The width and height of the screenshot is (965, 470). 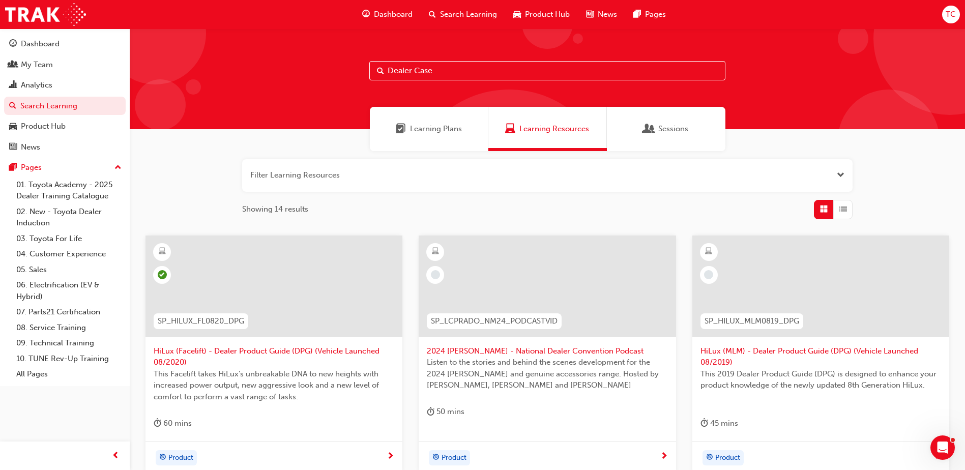 I want to click on span: HiLux (Facelift) - Dealer Product Guide (DPG) (Vehicle Launched 08/2020), so click(x=274, y=357).